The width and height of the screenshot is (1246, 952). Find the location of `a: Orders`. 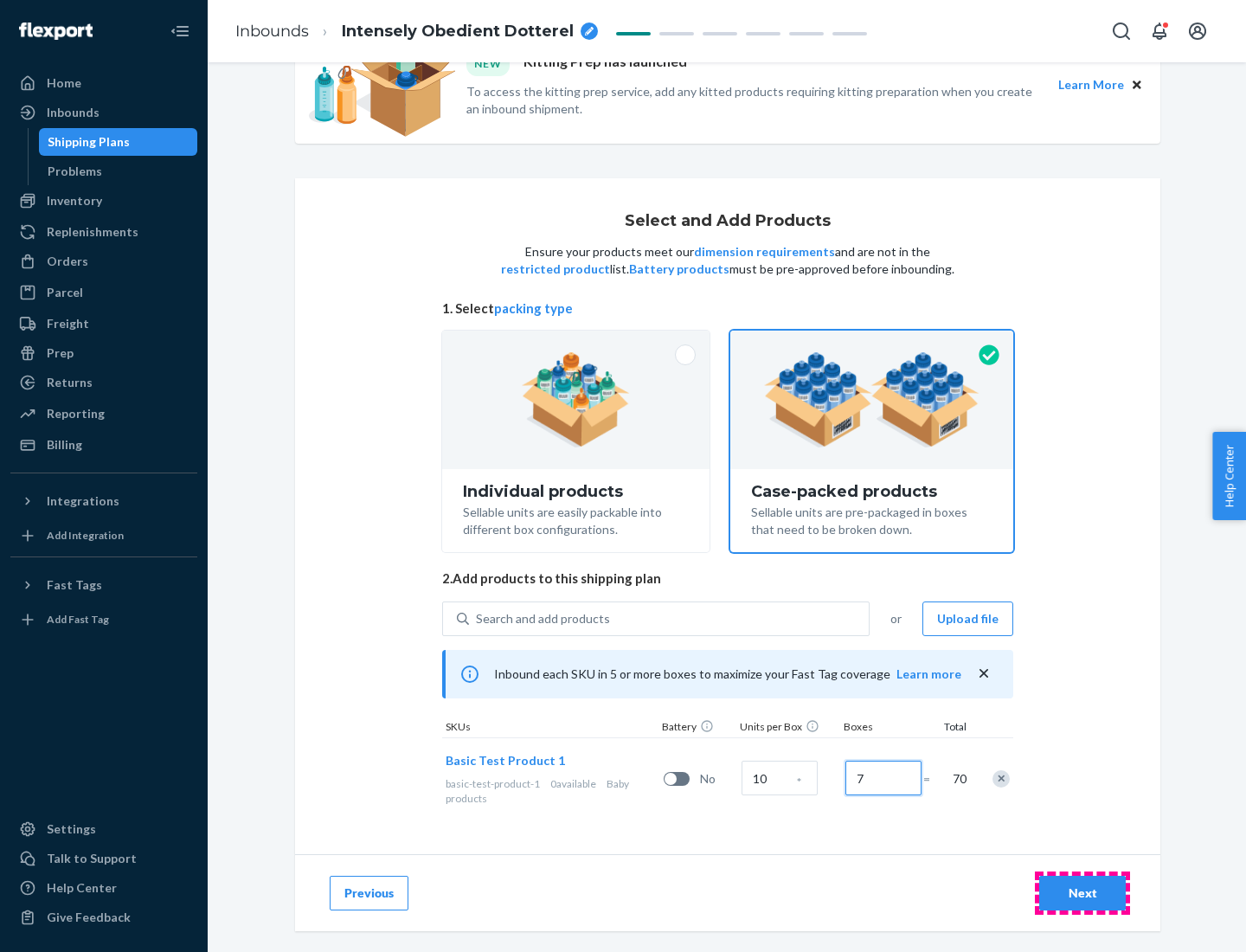

a: Orders is located at coordinates (104, 261).